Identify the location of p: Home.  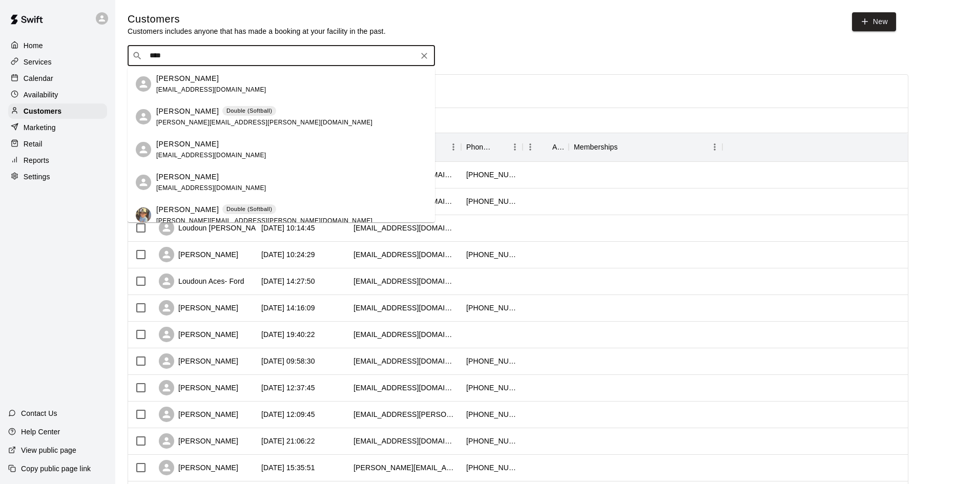
(33, 46).